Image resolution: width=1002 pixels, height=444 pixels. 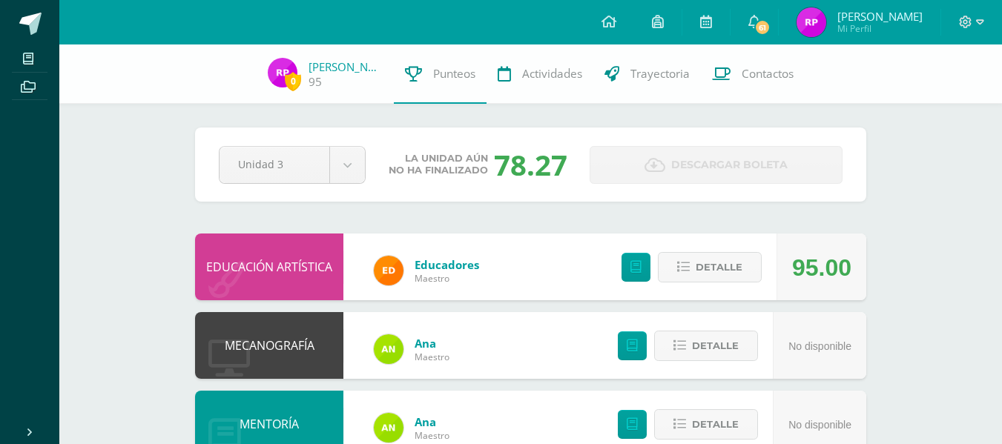 I want to click on span: 61, so click(x=763, y=27).